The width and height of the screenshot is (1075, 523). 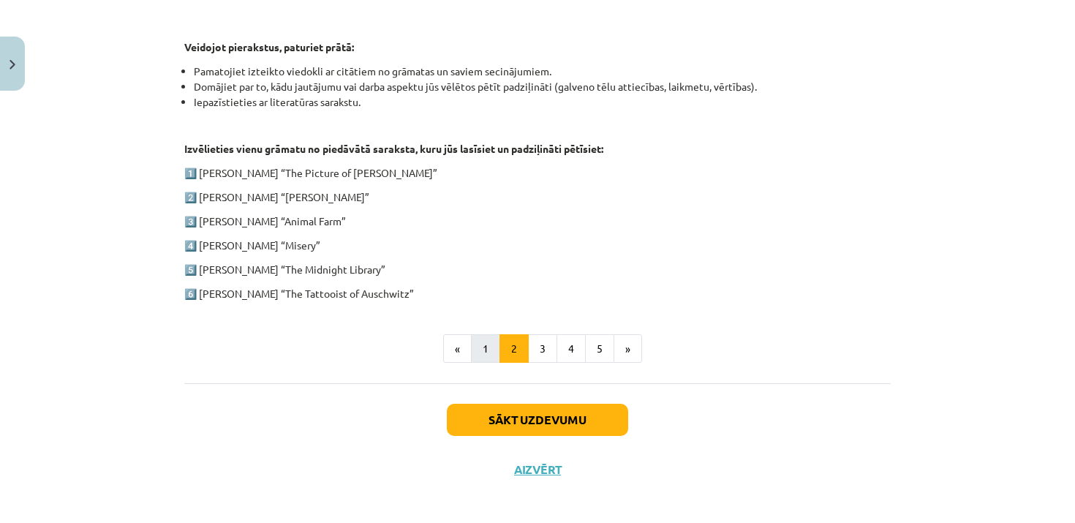 I want to click on button: Aizvērt, so click(x=537, y=469).